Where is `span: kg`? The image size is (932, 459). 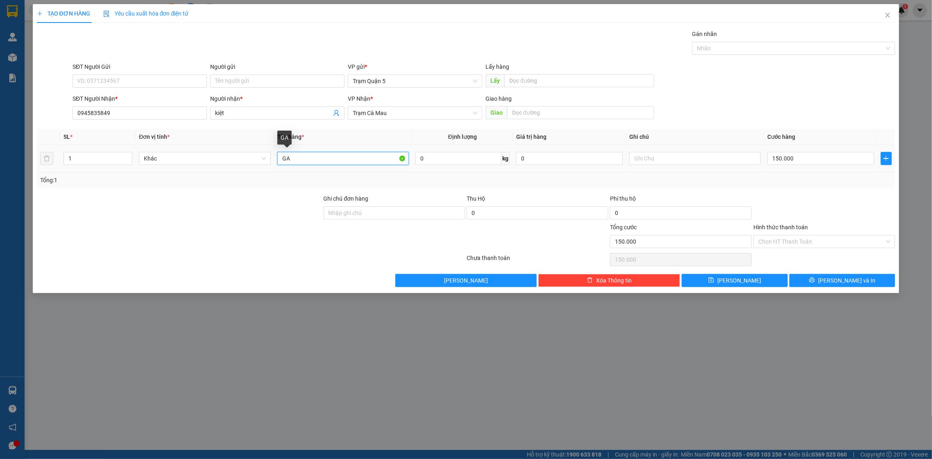 span: kg is located at coordinates (506, 159).